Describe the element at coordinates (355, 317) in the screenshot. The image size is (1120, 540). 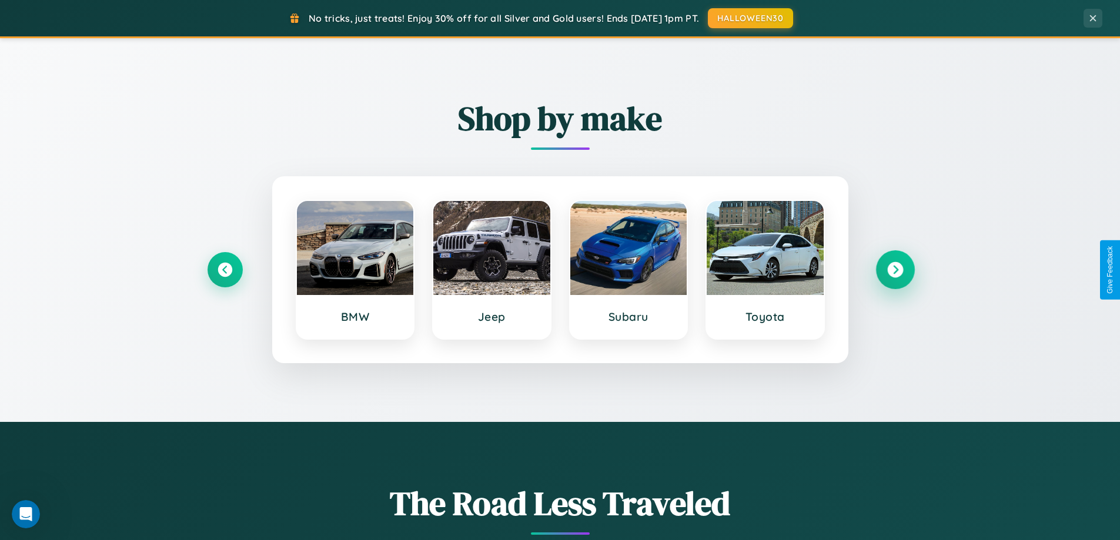
I see `h3: BMW` at that location.